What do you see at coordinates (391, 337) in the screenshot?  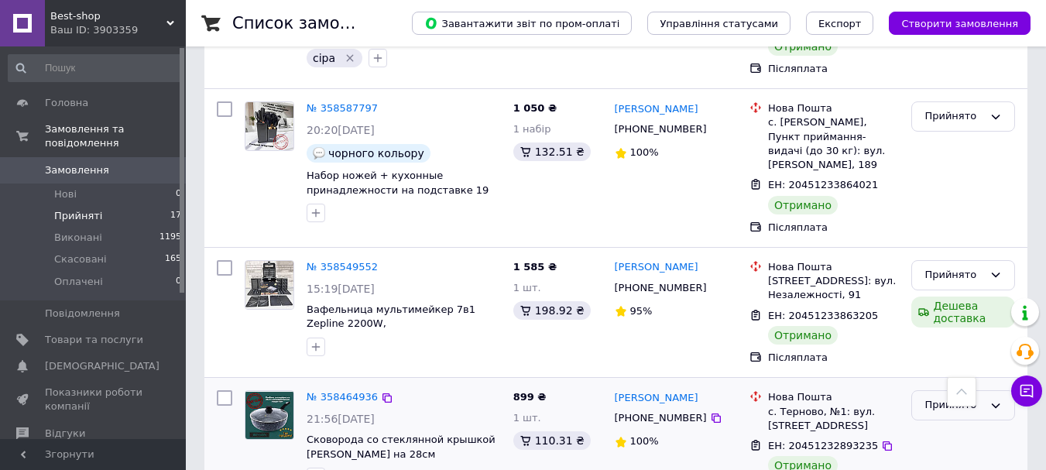 I see `a: Вафельница мультимейкер 7в1 Zepline 2200W, Многофункциональная сэндвичница со сменными пластинами...` at bounding box center [391, 337].